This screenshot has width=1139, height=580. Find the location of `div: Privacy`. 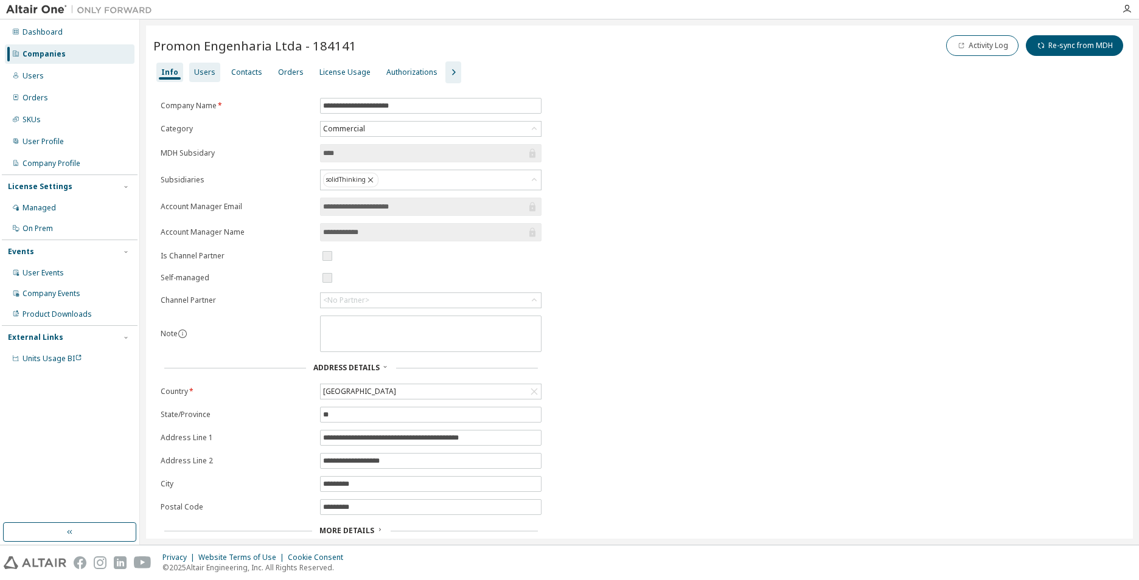

div: Privacy is located at coordinates (180, 558).